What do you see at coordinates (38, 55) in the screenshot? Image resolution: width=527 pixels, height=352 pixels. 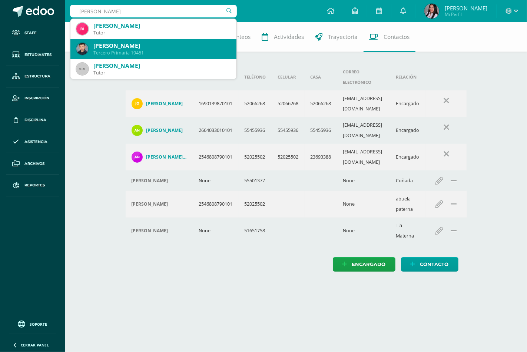 I see `span: Estudiantes` at bounding box center [38, 55].